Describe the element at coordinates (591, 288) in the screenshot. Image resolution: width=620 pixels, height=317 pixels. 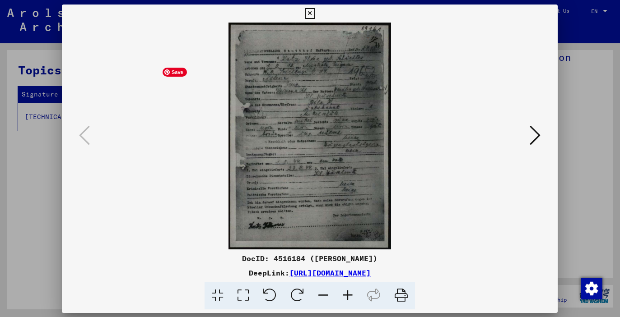
I see `div: Change consent` at that location.